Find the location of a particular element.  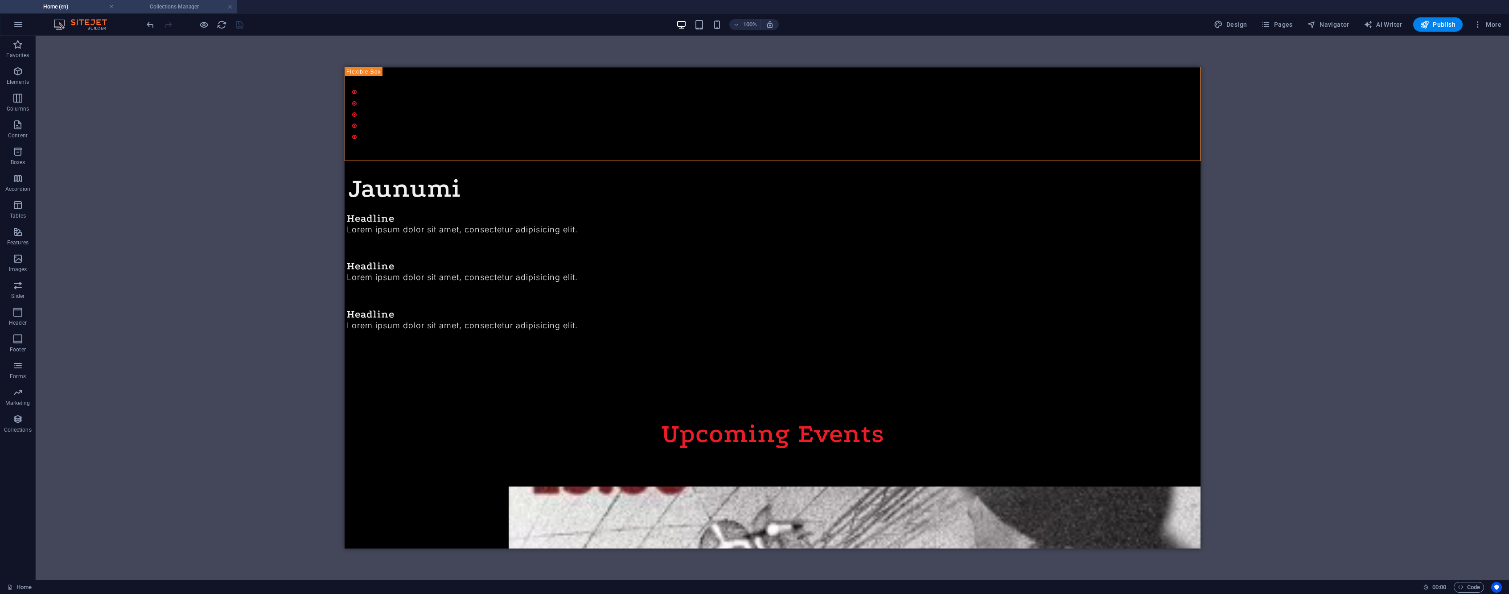

button: Design is located at coordinates (1231, 25).